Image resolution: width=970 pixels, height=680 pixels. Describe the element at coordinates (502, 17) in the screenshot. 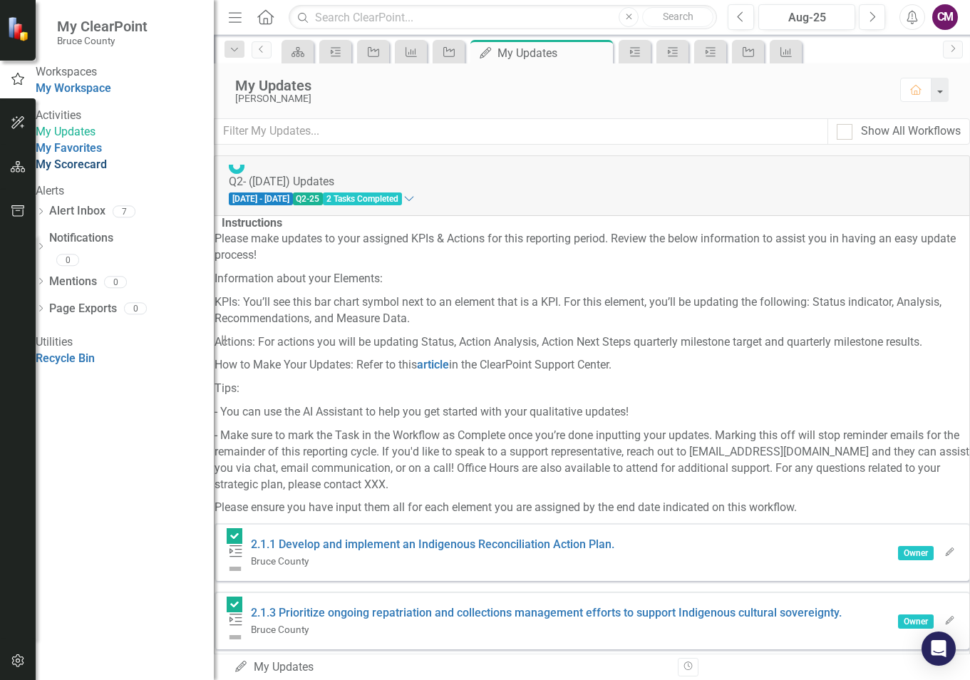

I see `input: Search ClearPoint...` at that location.